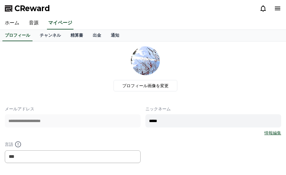 Image resolution: width=286 pixels, height=175 pixels. Describe the element at coordinates (27, 8) in the screenshot. I see `a: CReward` at that location.